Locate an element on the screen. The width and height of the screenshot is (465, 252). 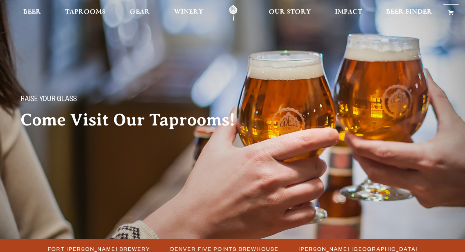
span: Gear is located at coordinates (140, 12).